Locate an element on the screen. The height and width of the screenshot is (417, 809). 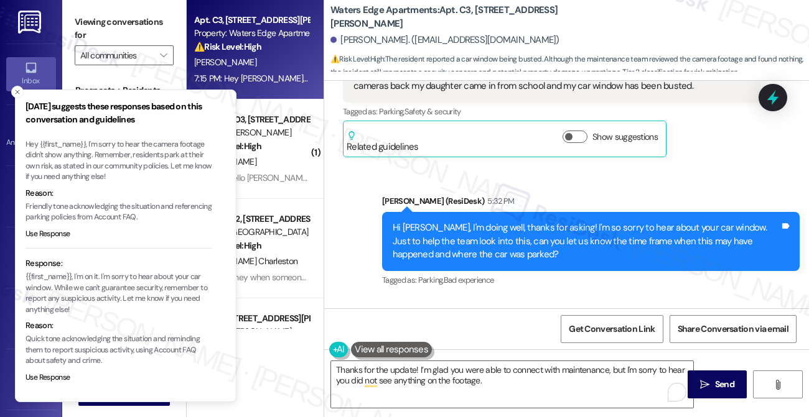
button: Get Conversation Link is located at coordinates (611, 329).